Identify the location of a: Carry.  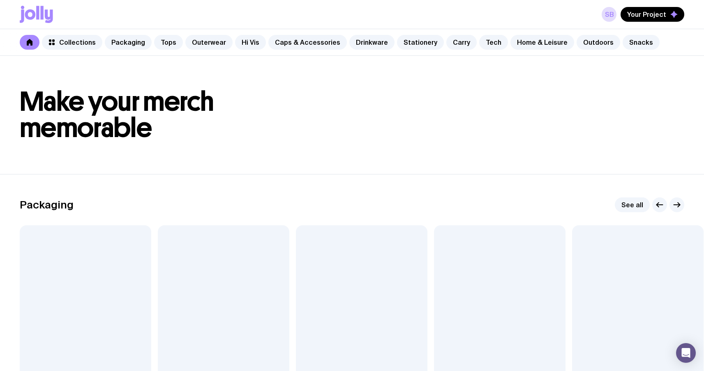
(461, 42).